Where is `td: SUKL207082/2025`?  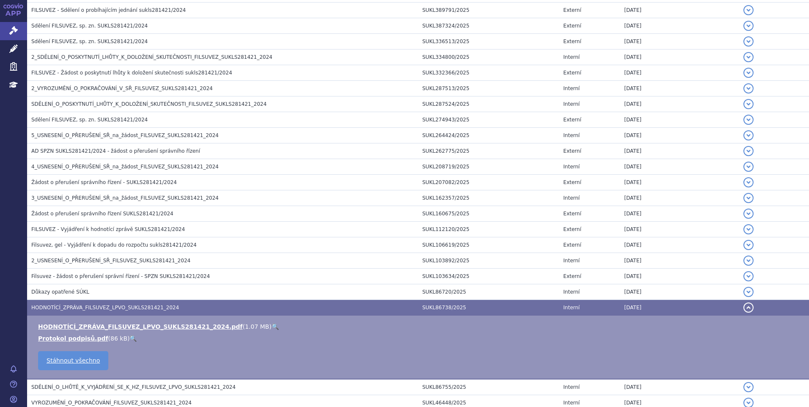
td: SUKL207082/2025 is located at coordinates (488, 182).